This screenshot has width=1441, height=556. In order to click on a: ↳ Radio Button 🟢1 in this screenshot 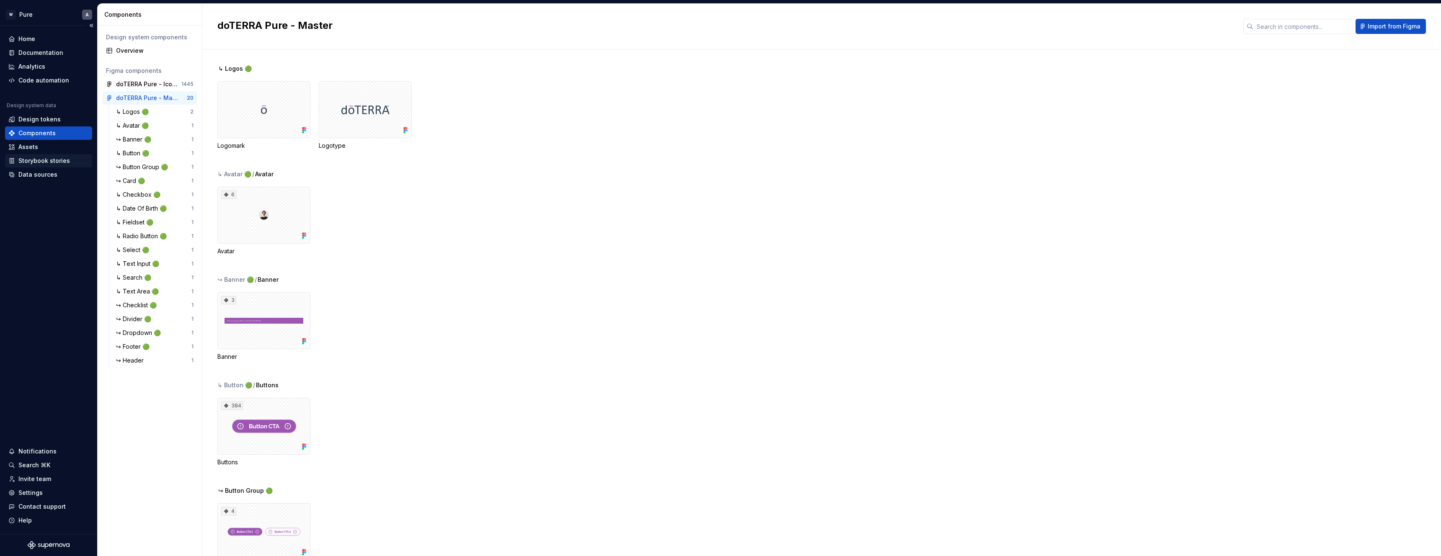, I will do `click(155, 236)`.